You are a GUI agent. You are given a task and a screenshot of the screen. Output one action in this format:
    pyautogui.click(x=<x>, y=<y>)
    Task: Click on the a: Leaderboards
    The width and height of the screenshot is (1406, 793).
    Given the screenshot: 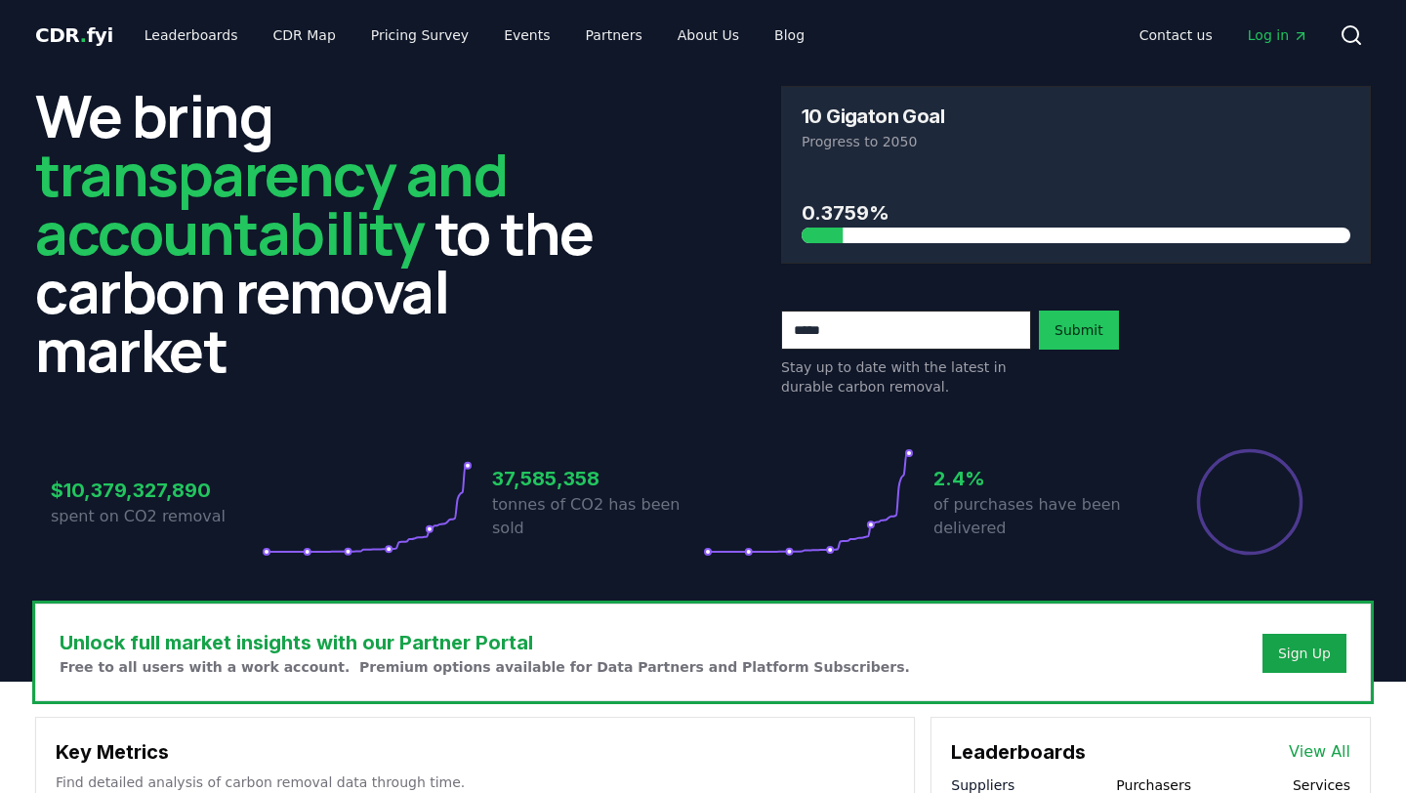 What is the action you would take?
    pyautogui.click(x=191, y=35)
    